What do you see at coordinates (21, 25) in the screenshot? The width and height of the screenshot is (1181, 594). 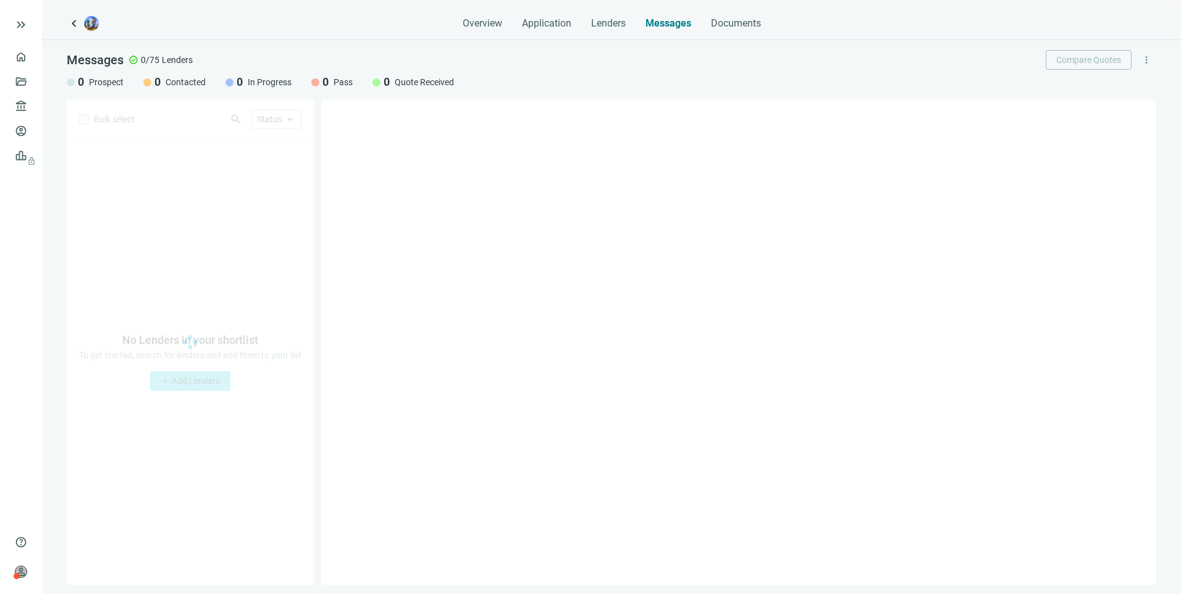 I see `span: keyboard_double_arrow_right` at bounding box center [21, 25].